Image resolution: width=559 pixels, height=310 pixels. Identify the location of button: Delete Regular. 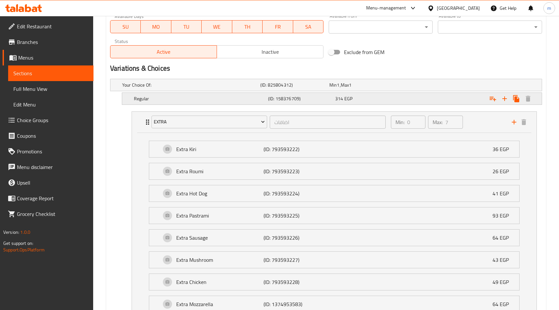
(528, 99).